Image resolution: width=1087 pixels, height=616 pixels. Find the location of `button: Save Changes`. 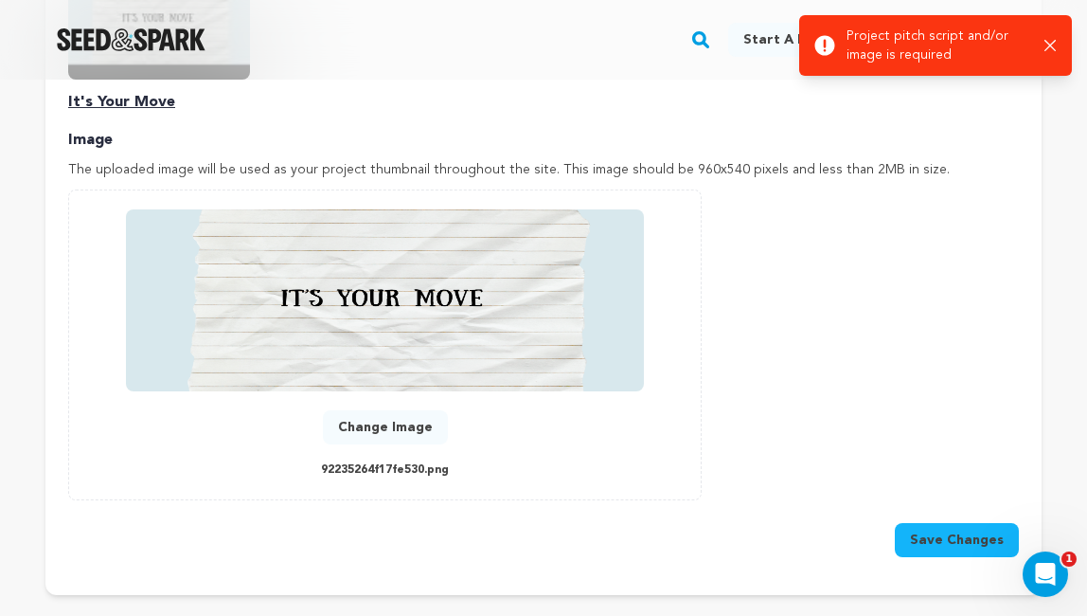

button: Save Changes is located at coordinates (956, 540).